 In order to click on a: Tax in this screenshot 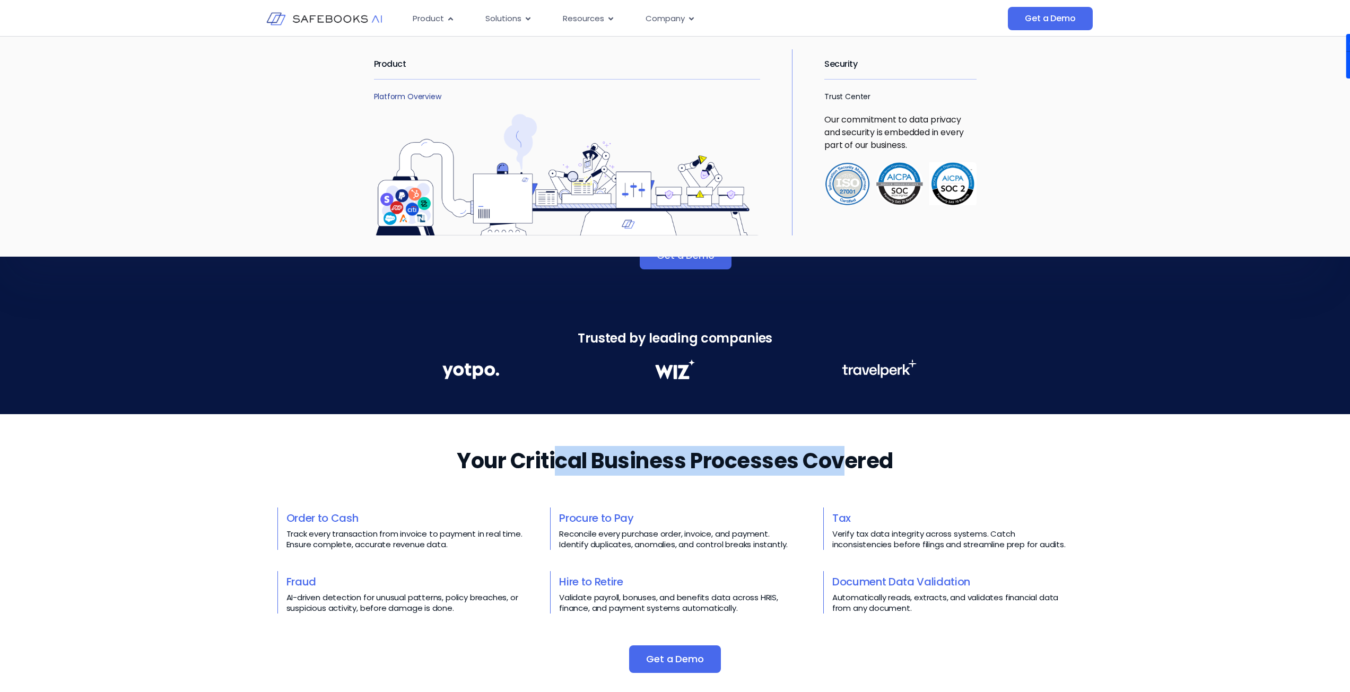, I will do `click(841, 518)`.